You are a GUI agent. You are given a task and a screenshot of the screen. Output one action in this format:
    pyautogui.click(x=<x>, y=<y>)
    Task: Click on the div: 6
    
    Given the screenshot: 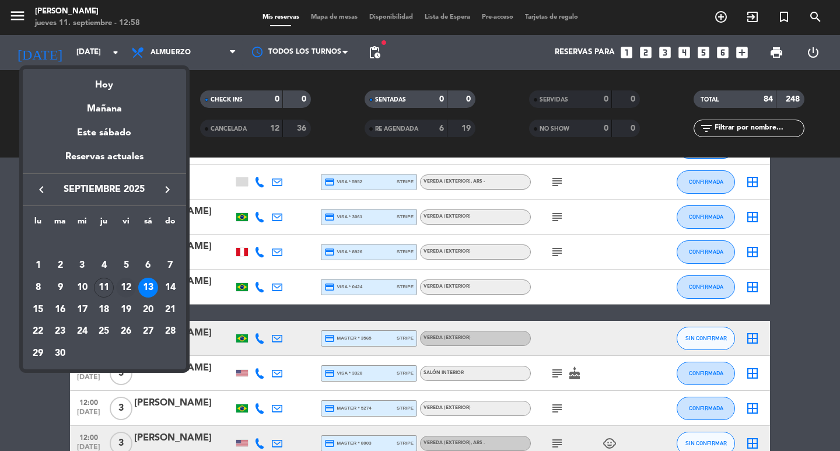 What is the action you would take?
    pyautogui.click(x=148, y=266)
    